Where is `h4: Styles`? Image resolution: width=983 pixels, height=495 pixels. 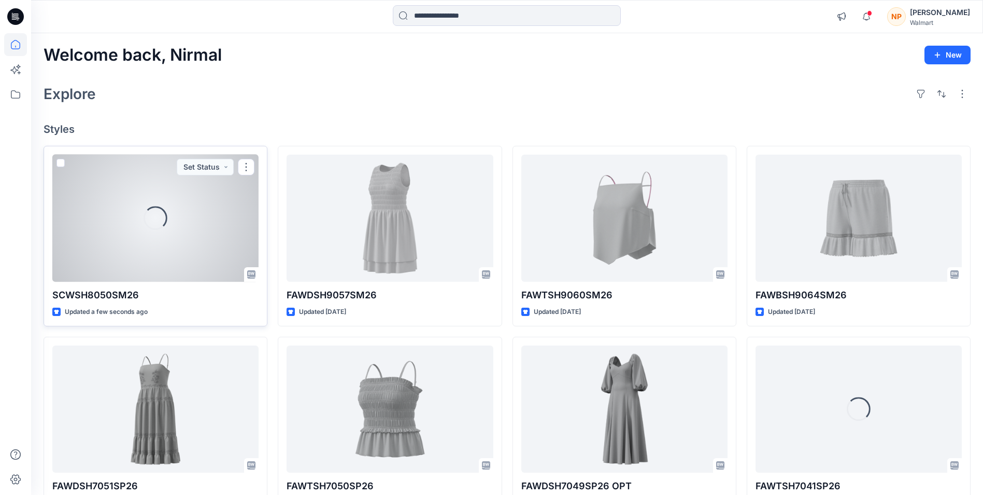
h4: Styles is located at coordinates (507, 129).